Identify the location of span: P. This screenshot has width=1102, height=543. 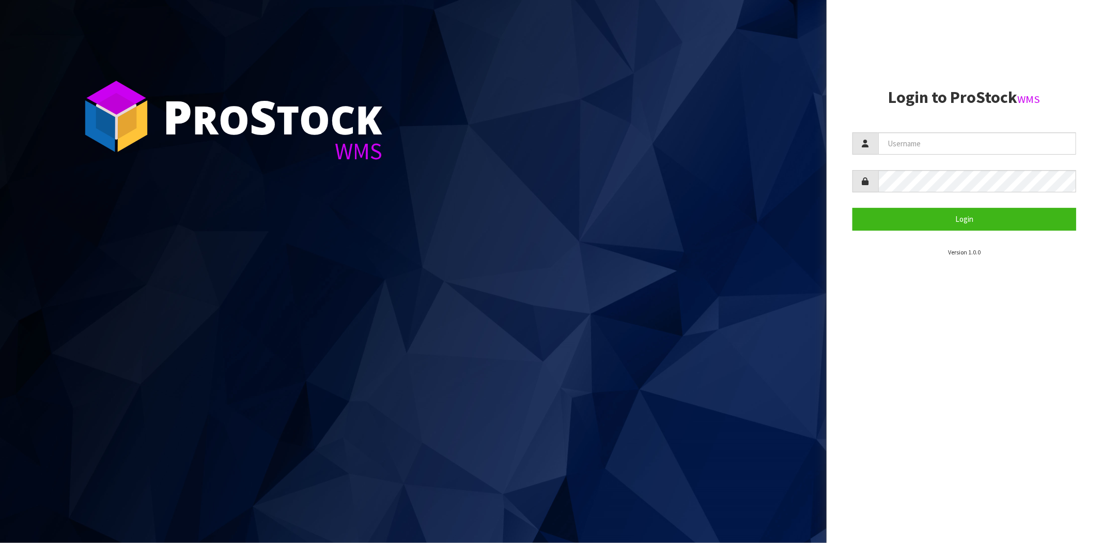
(177, 116).